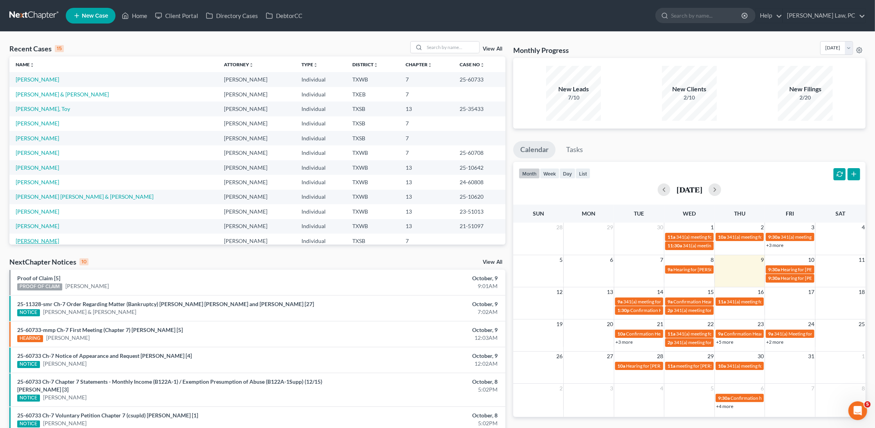 This screenshot has width=875, height=428. Describe the element at coordinates (568, 173) in the screenshot. I see `button: day` at that location.